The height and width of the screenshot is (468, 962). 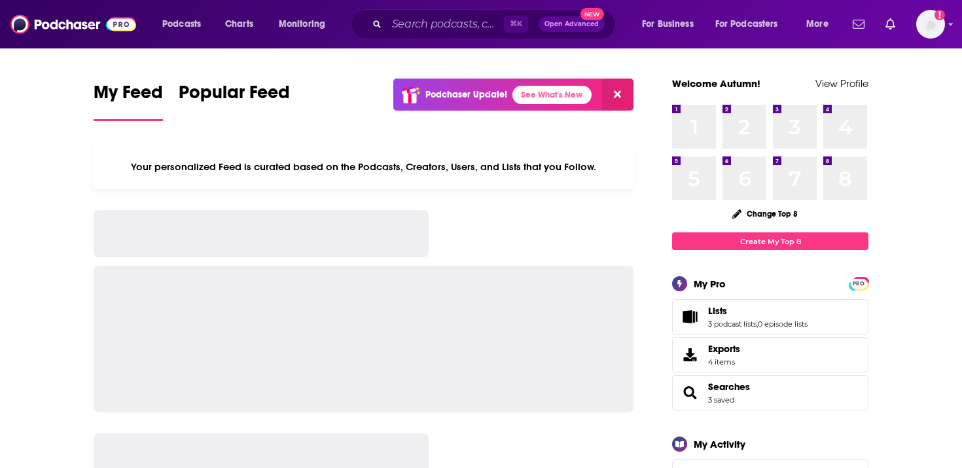 What do you see at coordinates (445, 24) in the screenshot?
I see `input: Search podcasts, credits, & more...` at bounding box center [445, 24].